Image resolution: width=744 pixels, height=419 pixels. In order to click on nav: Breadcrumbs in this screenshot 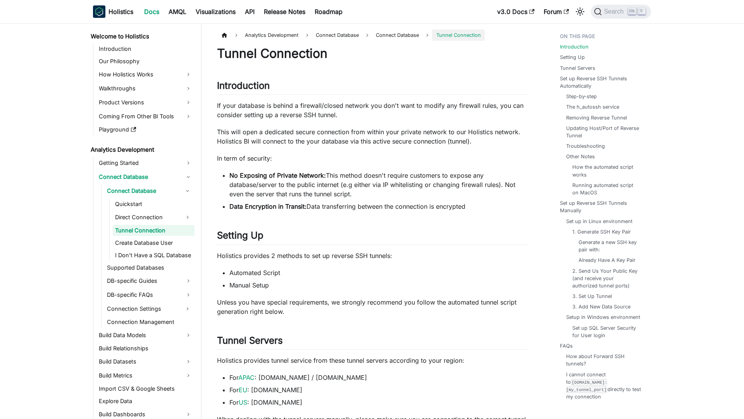, I will do `click(373, 35)`.